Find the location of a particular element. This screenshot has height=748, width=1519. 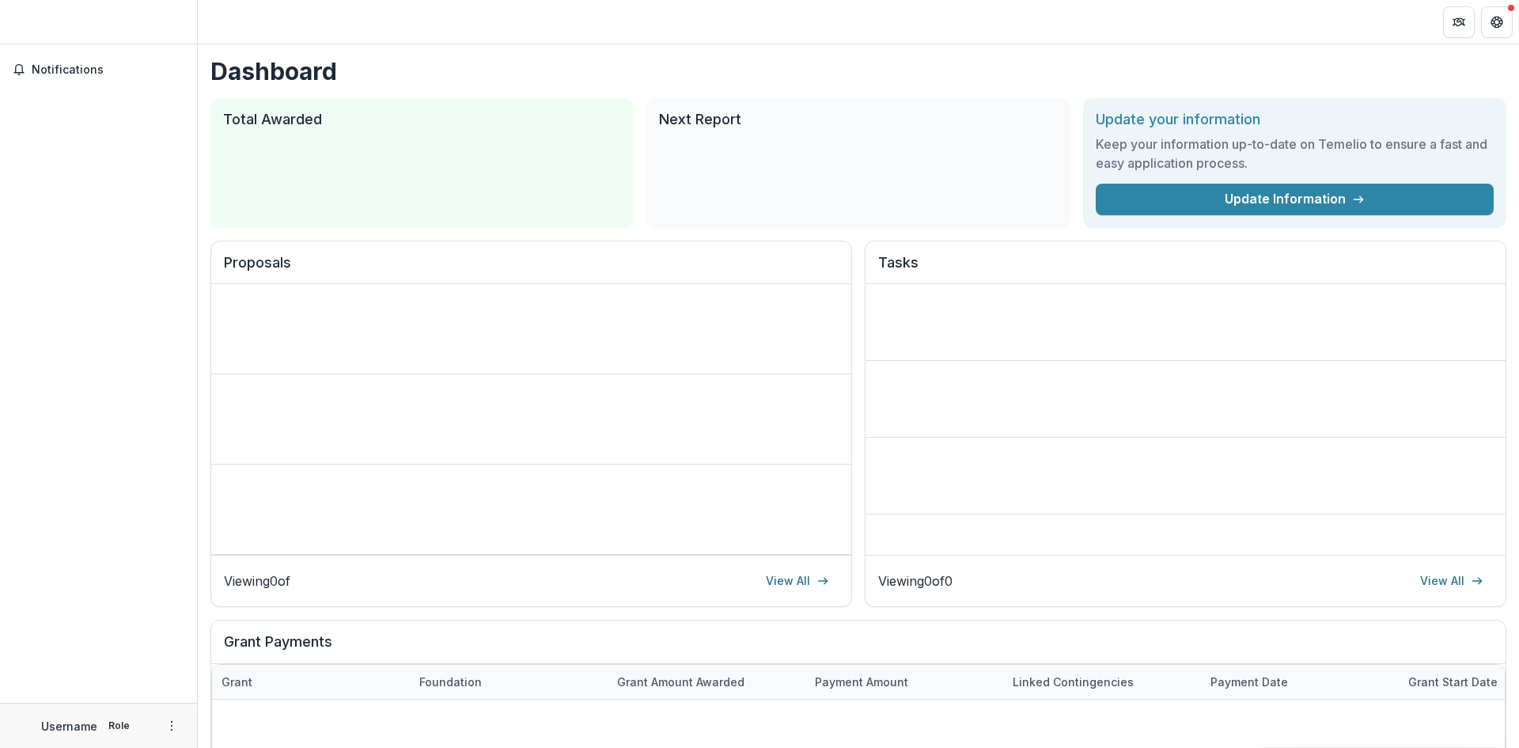

h1: Dashboard is located at coordinates (859, 71).